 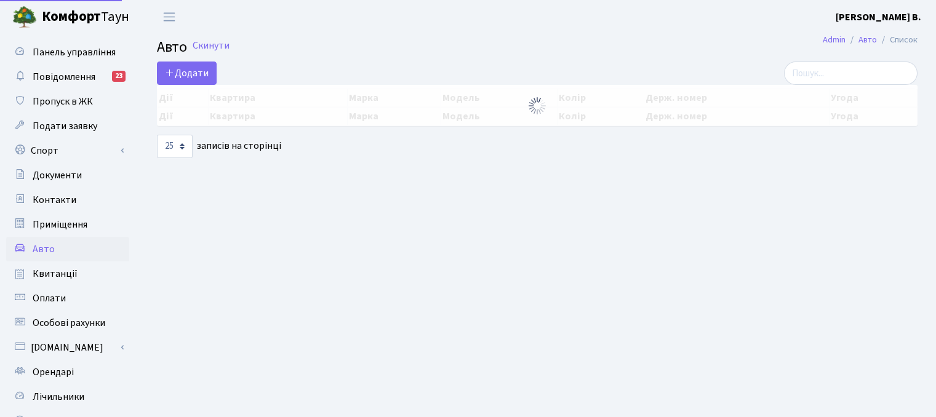 I want to click on select: записів на сторінці, so click(x=175, y=147).